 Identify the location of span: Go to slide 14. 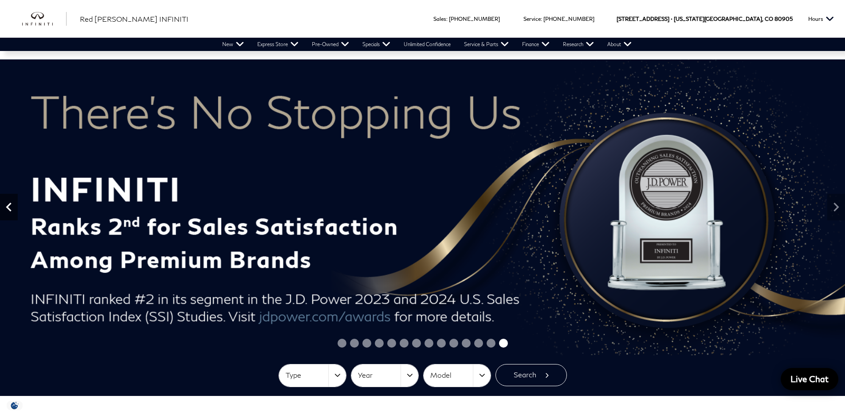
(503, 343).